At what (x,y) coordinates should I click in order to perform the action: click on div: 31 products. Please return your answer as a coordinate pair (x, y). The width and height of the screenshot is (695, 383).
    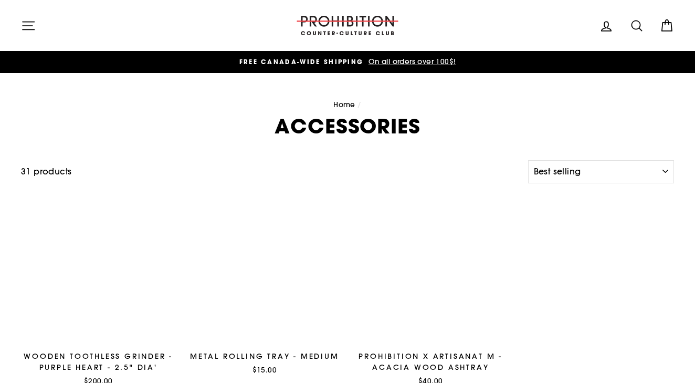
    Looking at the image, I should click on (273, 172).